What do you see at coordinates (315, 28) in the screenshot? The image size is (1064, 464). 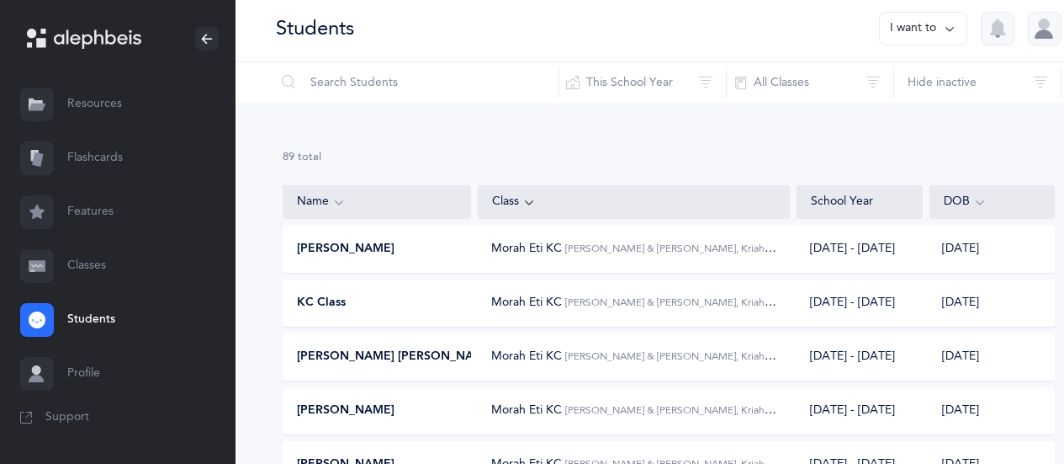 I see `div: Students` at bounding box center [315, 28].